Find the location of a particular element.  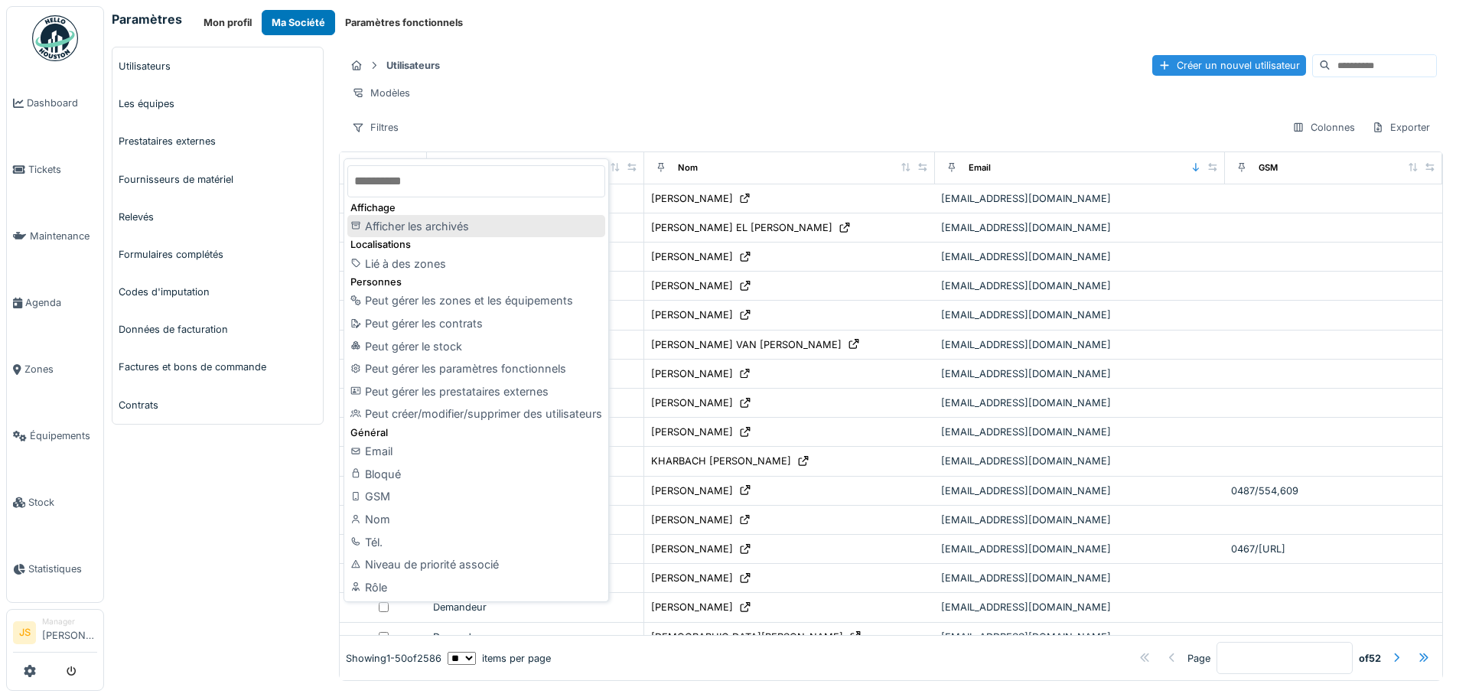

div: Afficher les archivés is located at coordinates (476, 227).